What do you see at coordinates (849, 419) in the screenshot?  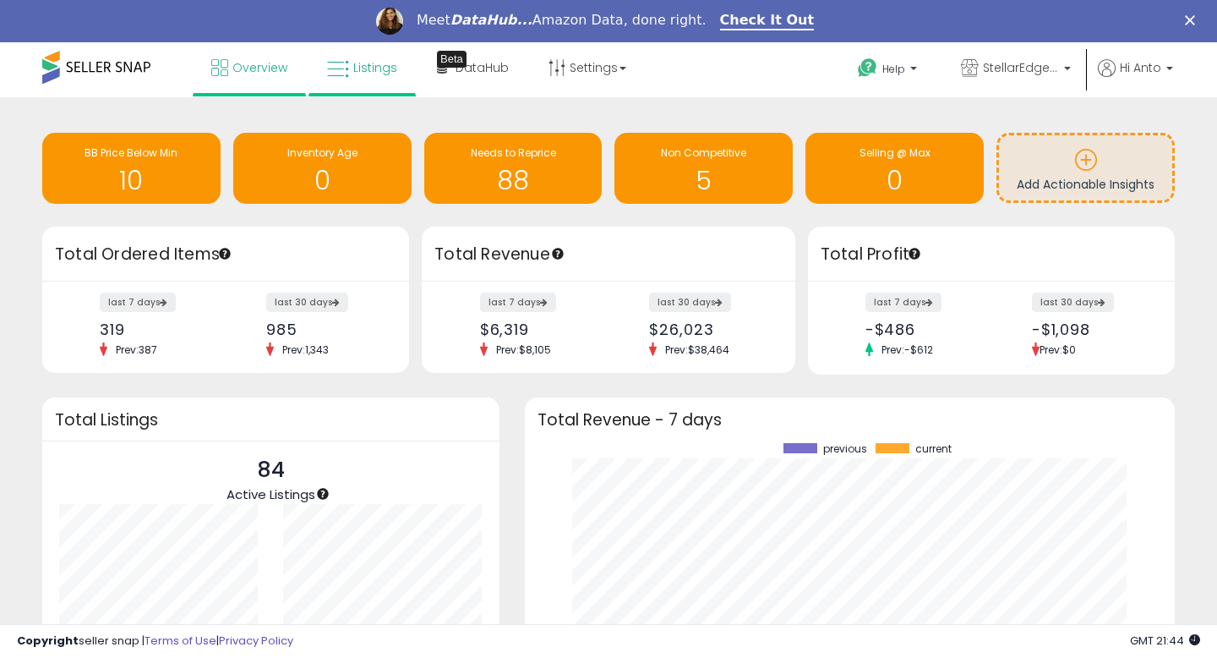 I see `h3: Total Revenue - 7 days` at bounding box center [849, 419].